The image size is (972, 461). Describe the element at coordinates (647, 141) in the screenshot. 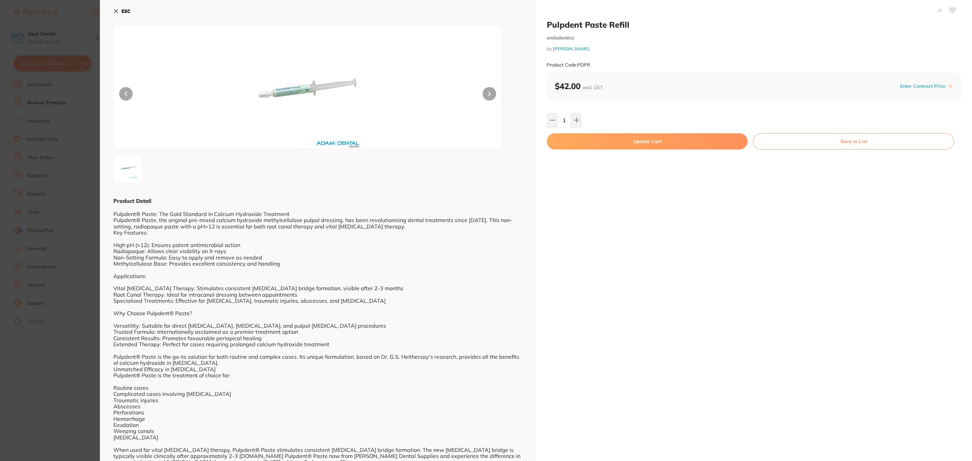

I see `button: Update Cart` at that location.